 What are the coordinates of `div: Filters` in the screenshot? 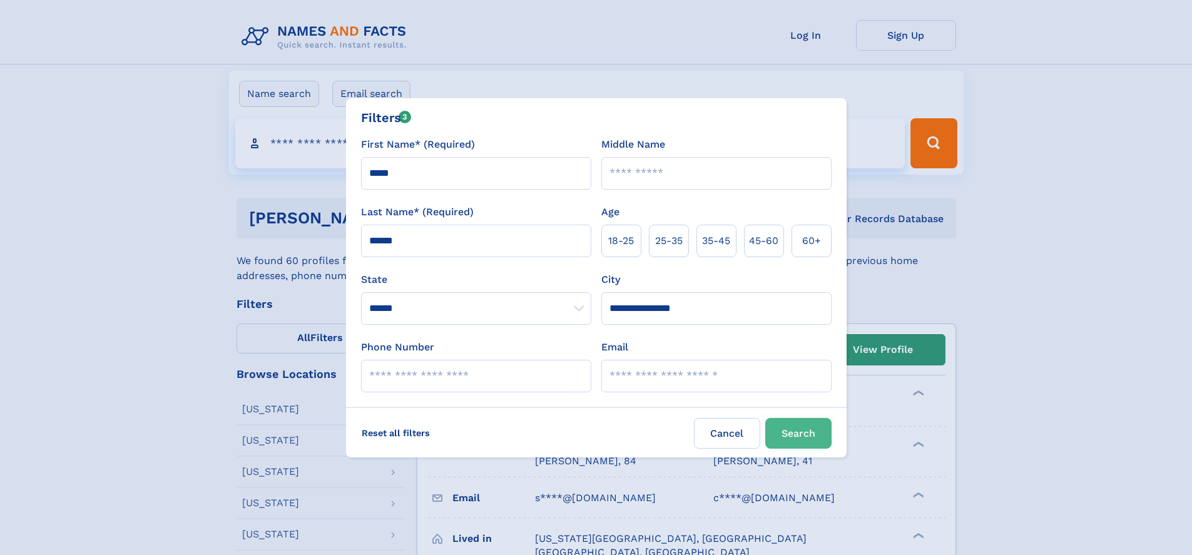 It's located at (386, 118).